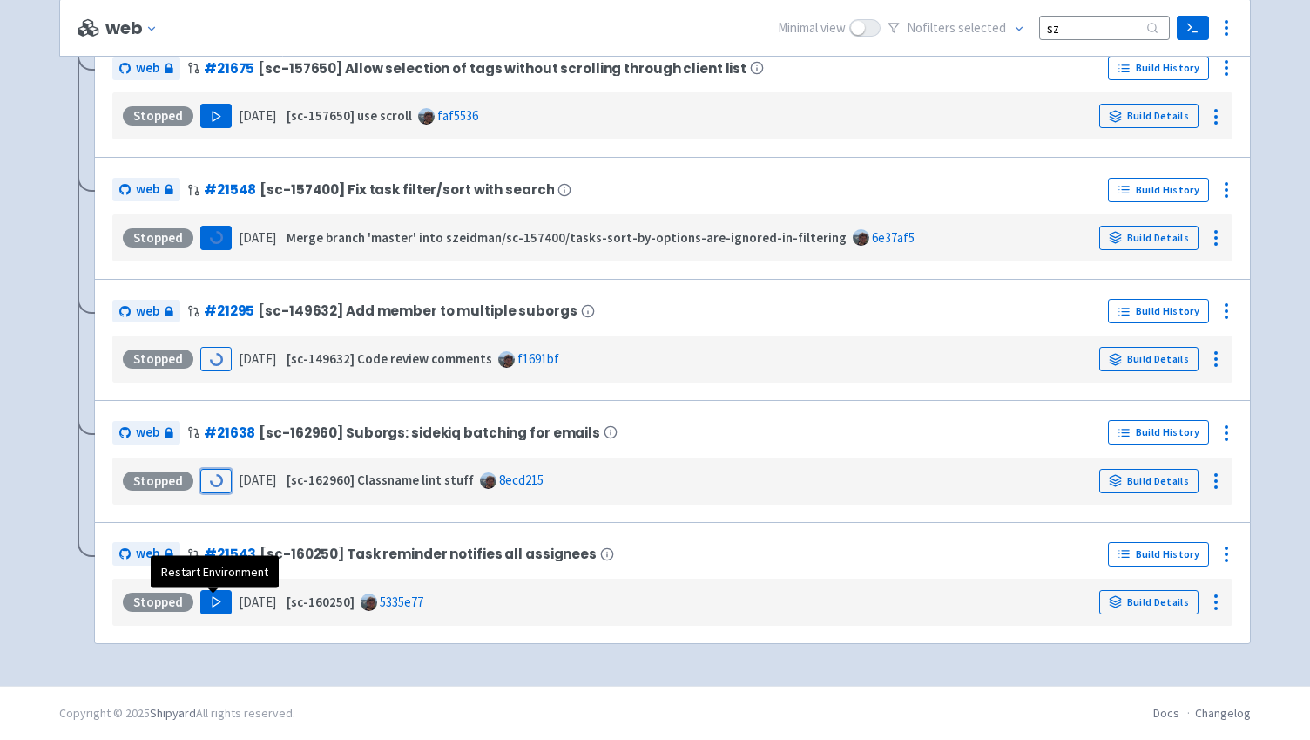 The height and width of the screenshot is (740, 1310). Describe the element at coordinates (229, 310) in the screenshot. I see `a: #21295` at that location.